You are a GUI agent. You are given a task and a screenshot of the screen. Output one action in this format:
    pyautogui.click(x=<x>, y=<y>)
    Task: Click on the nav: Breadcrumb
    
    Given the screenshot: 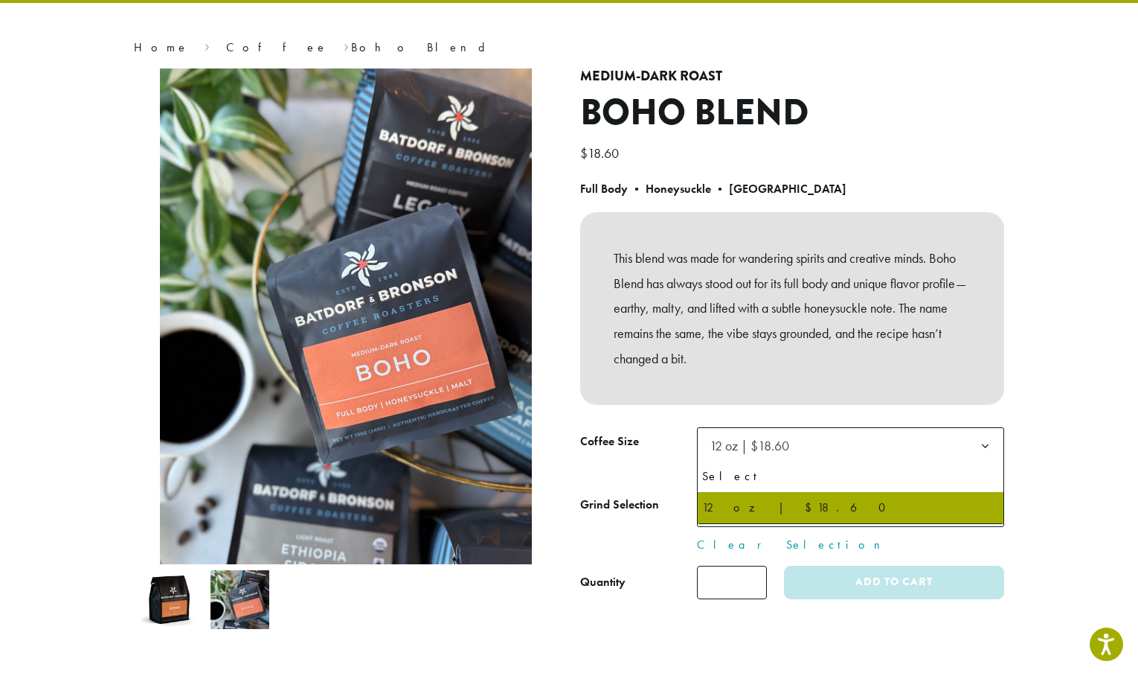 What is the action you would take?
    pyautogui.click(x=569, y=48)
    